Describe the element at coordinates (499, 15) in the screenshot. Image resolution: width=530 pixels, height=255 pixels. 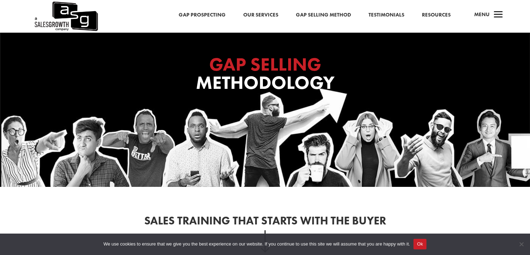
I see `span: a` at that location.